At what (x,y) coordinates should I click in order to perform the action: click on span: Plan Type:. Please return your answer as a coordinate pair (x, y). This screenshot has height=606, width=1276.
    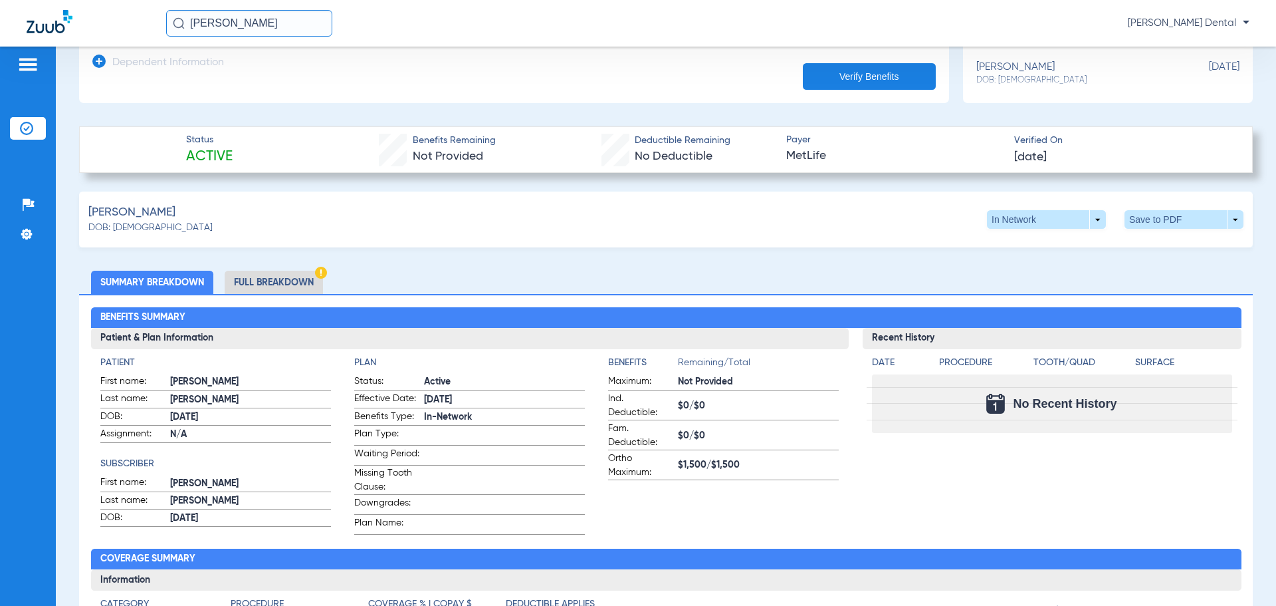
    Looking at the image, I should click on (387, 435).